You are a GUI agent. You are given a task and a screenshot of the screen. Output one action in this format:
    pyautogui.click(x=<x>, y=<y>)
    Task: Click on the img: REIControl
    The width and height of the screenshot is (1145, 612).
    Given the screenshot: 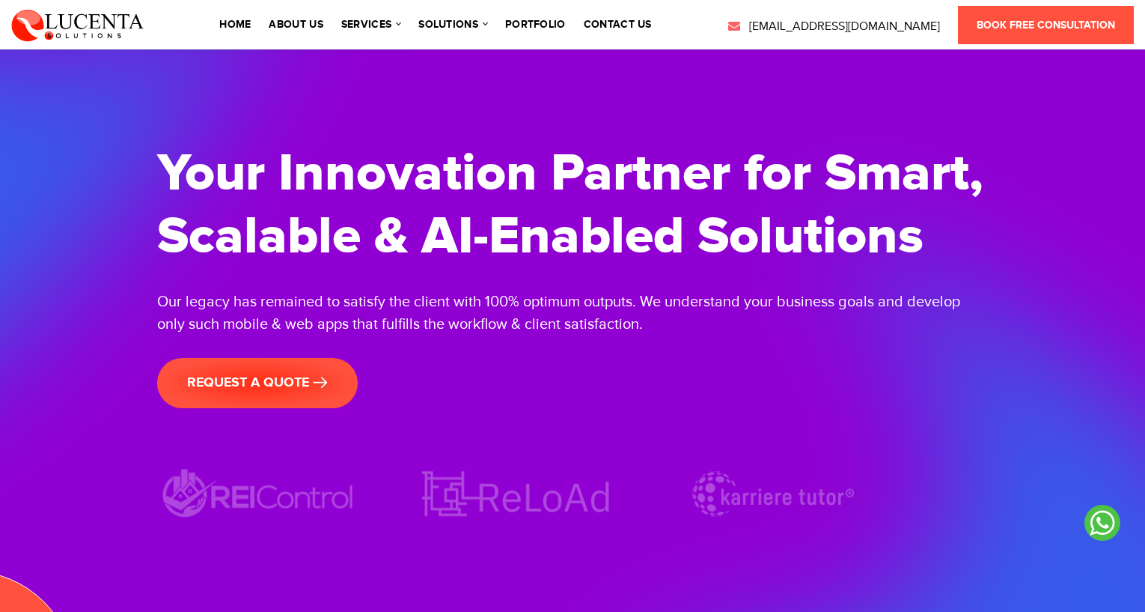 What is the action you would take?
    pyautogui.click(x=258, y=493)
    